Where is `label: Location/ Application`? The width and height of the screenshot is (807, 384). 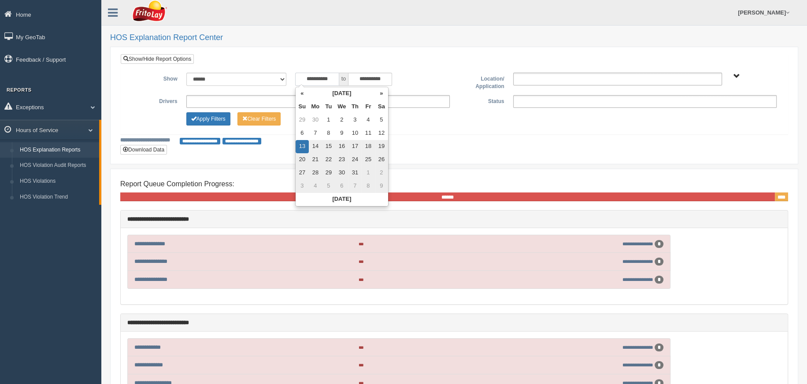 label: Location/ Application is located at coordinates (481, 81).